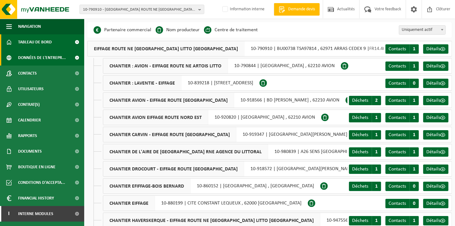 This screenshot has height=226, width=455. I want to click on span: CHANTIER : AVION - EIFFAGE ROUTE NE ARTOIS LITTO, so click(166, 66).